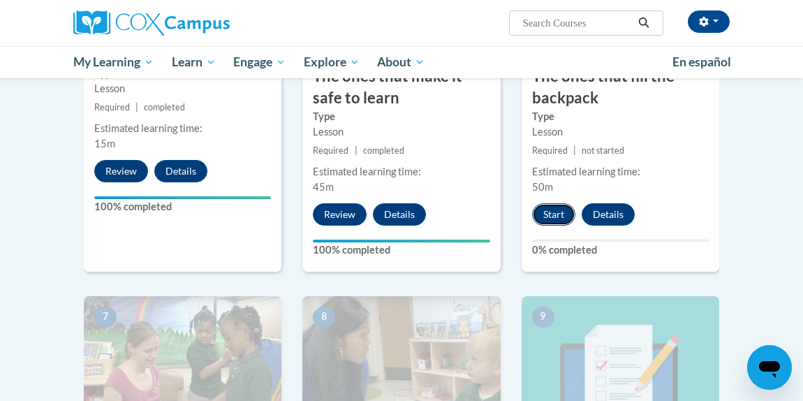 Image resolution: width=803 pixels, height=401 pixels. Describe the element at coordinates (401, 62) in the screenshot. I see `div: Main menu` at that location.